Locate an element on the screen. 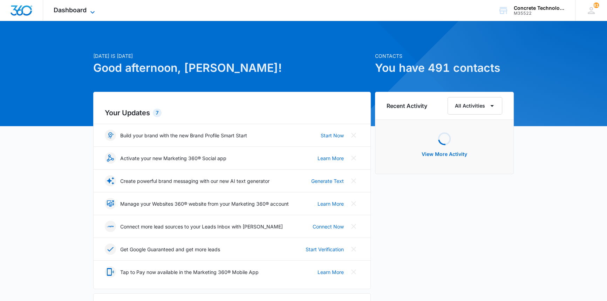 Image resolution: width=607 pixels, height=301 pixels. p: Contacts is located at coordinates (444, 56).